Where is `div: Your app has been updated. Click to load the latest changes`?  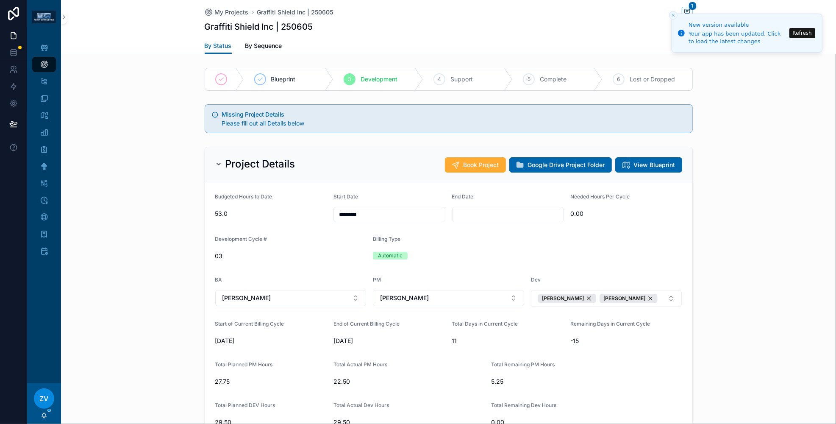 div: Your app has been updated. Click to load the latest changes is located at coordinates (738, 38).